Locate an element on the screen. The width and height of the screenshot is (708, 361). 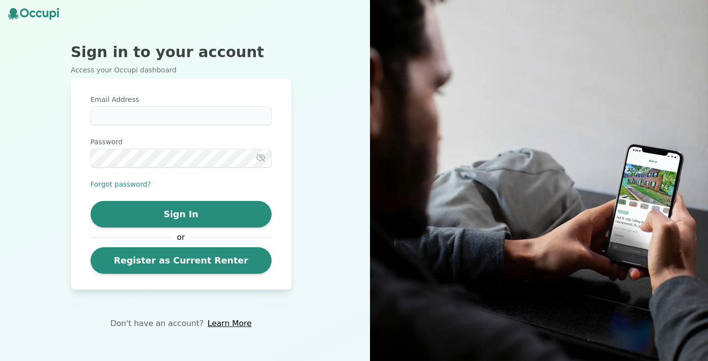
span: or is located at coordinates (181, 237).